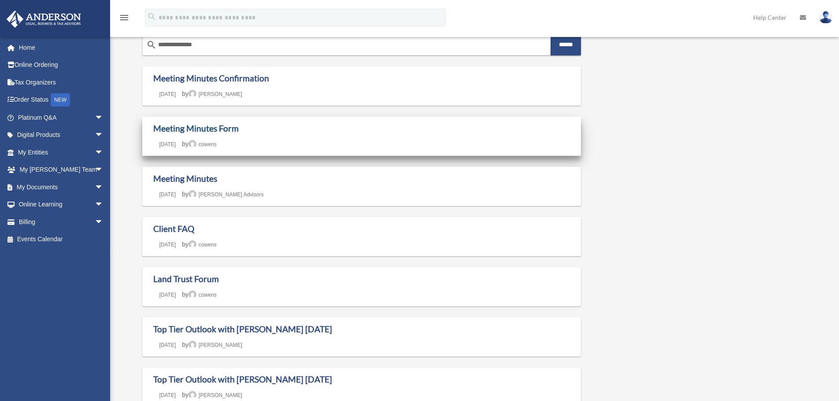 This screenshot has height=401, width=839. Describe the element at coordinates (186, 279) in the screenshot. I see `a: Land Trust Forum` at that location.